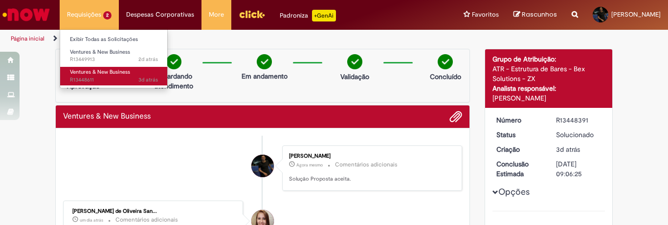  What do you see at coordinates (114, 56) in the screenshot?
I see `a: Aberto R13449913 : Ventures & New Business` at bounding box center [114, 56].